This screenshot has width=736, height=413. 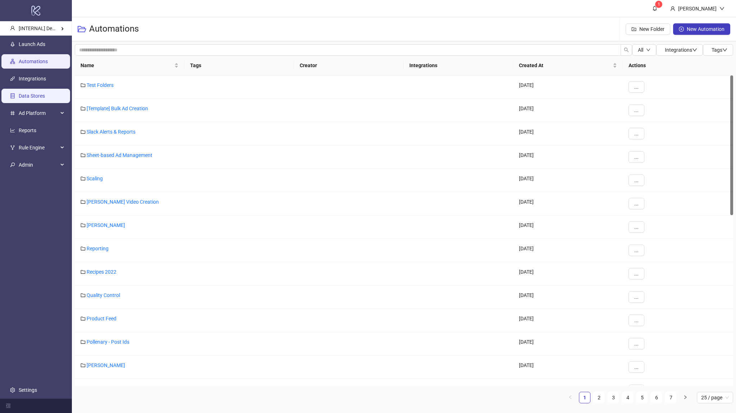 What do you see at coordinates (715, 398) in the screenshot?
I see `div: Page Size` at bounding box center [715, 398].